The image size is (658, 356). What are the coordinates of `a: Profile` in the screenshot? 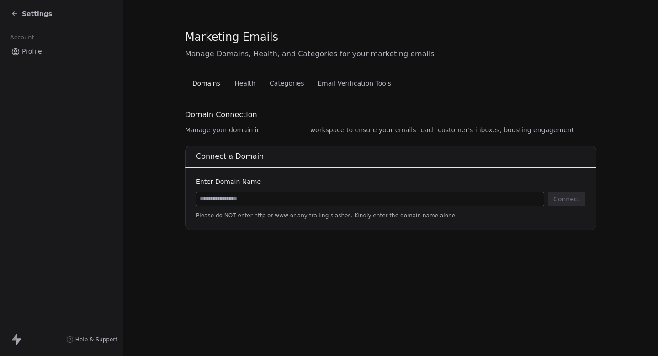 It's located at (61, 51).